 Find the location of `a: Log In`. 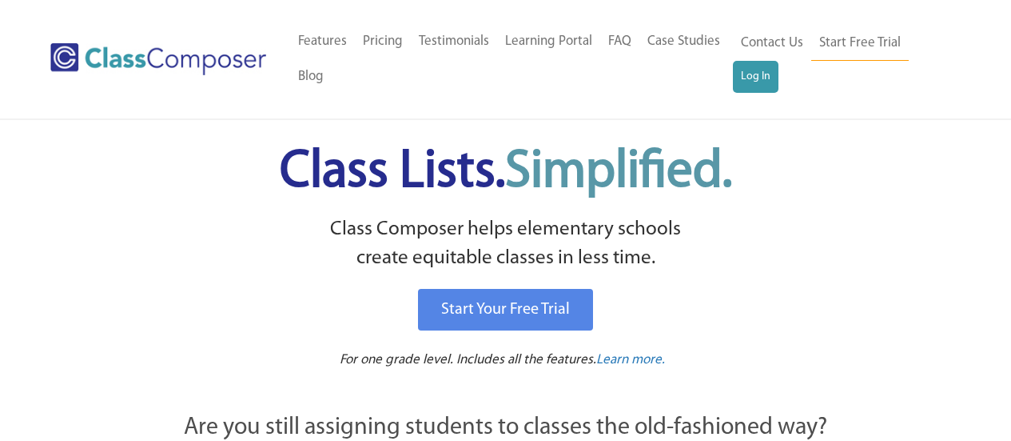

a: Log In is located at coordinates (756, 77).